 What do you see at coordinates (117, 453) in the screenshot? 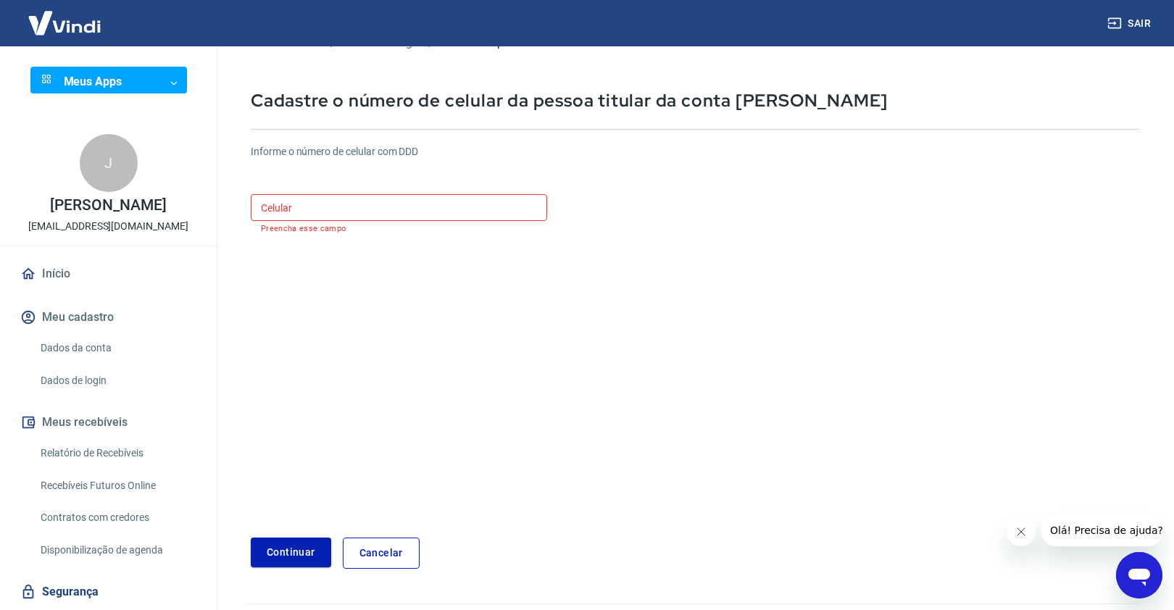
I see `a: Relatório de Recebíveis` at bounding box center [117, 453].